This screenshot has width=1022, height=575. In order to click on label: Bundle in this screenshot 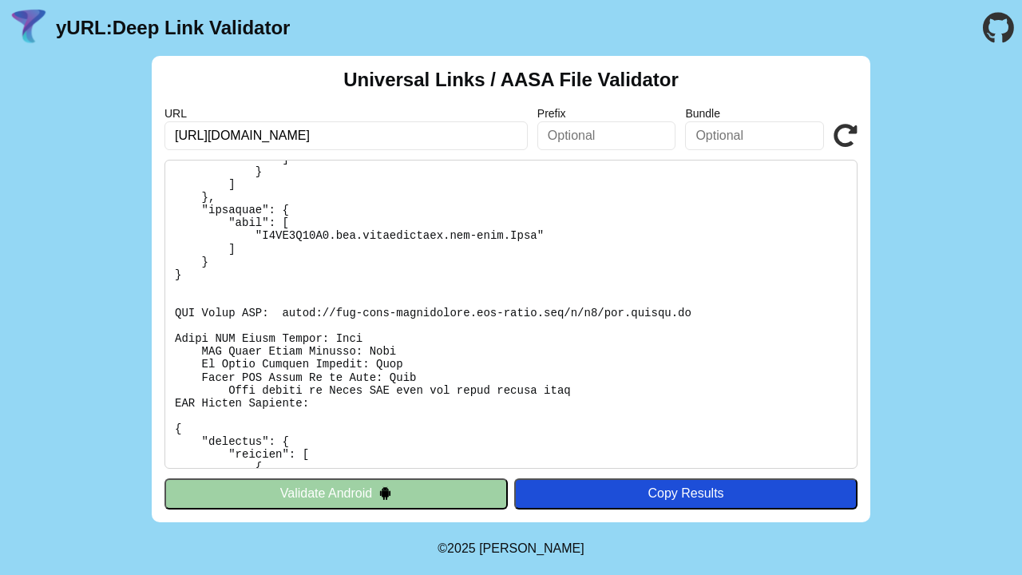, I will do `click(754, 113)`.